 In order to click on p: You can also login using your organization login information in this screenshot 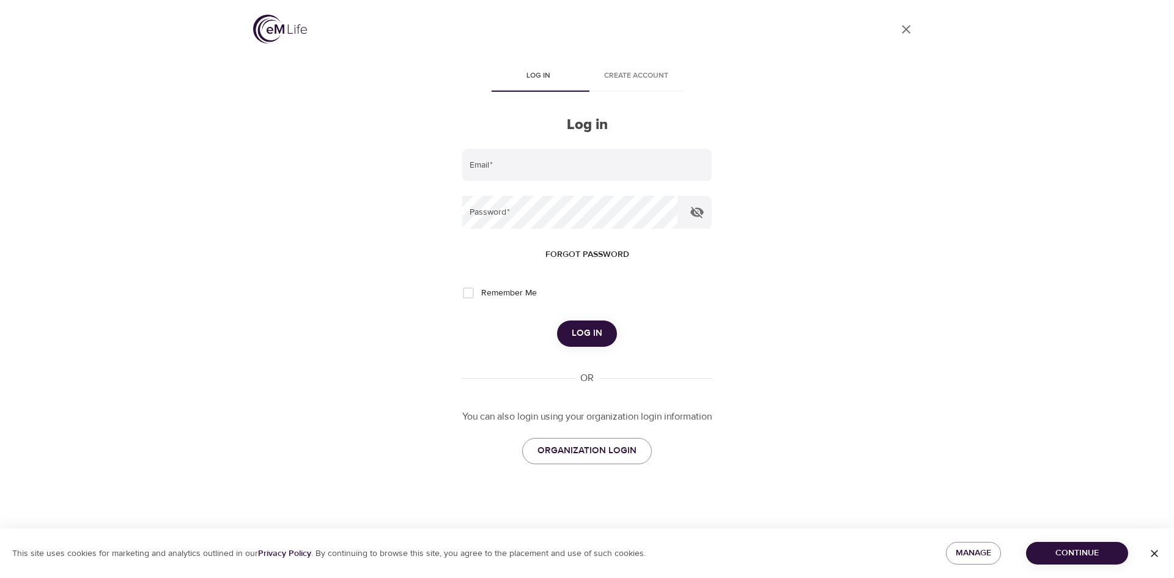, I will do `click(587, 416)`.